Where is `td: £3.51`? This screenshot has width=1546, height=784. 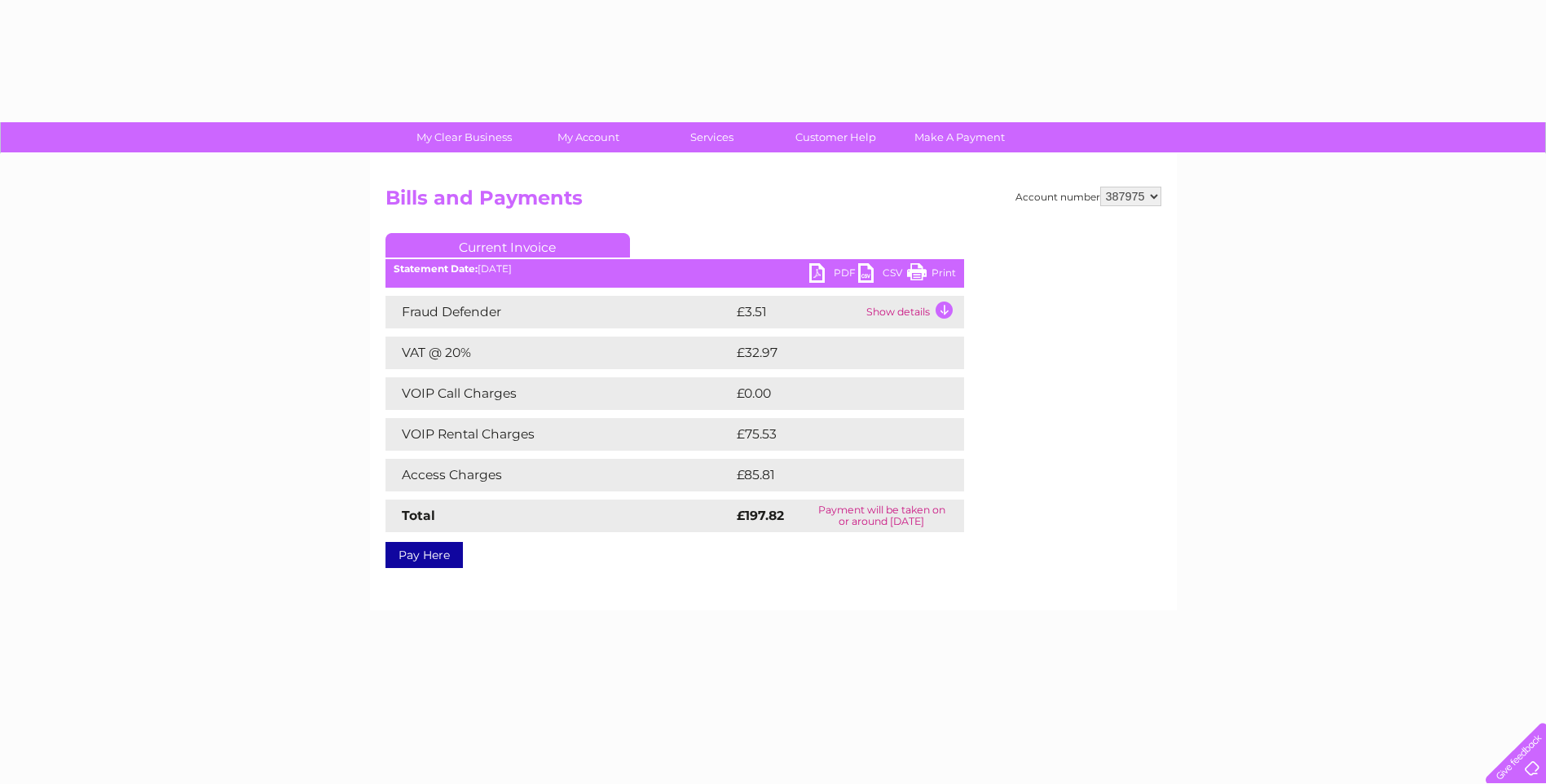 td: £3.51 is located at coordinates (797, 312).